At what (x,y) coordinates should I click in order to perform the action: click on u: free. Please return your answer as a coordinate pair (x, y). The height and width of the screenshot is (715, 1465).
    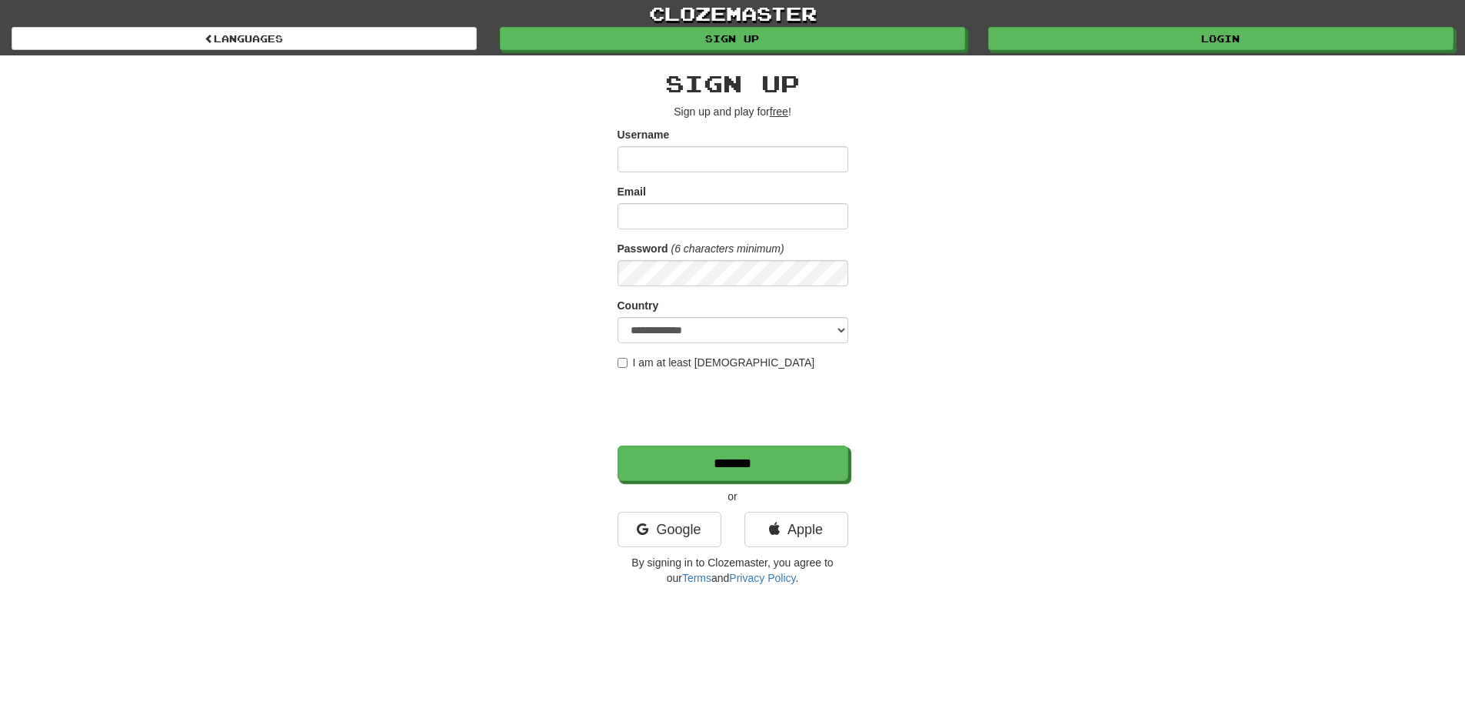
    Looking at the image, I should click on (779, 112).